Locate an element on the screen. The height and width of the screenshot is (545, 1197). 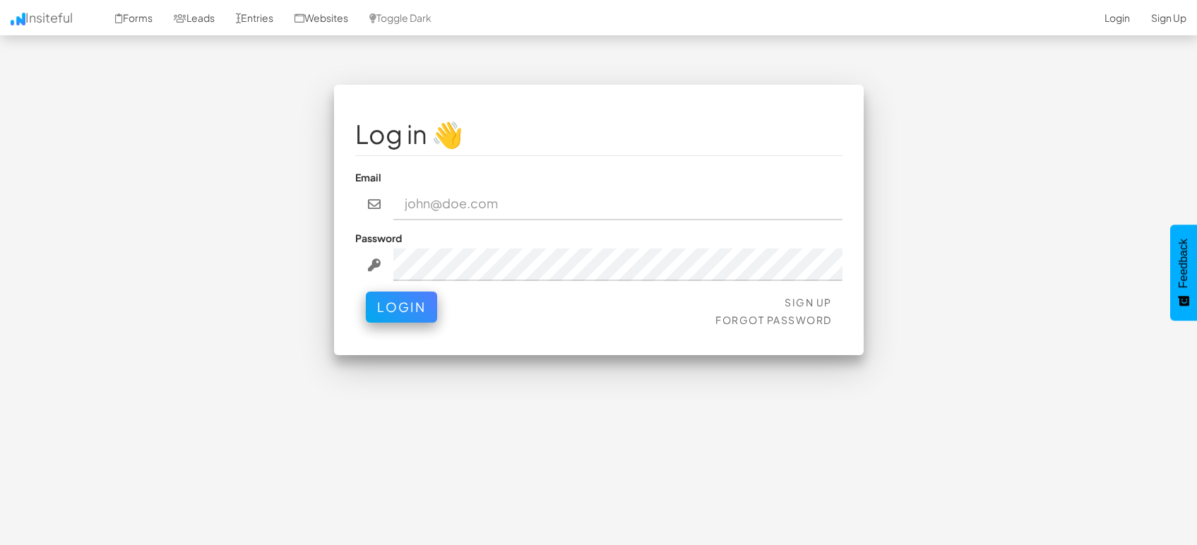
a: Sign Up is located at coordinates (808, 302).